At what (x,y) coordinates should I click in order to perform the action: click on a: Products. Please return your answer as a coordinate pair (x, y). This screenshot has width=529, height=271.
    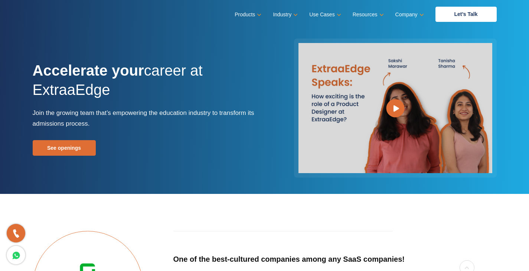
    Looking at the image, I should click on (247, 14).